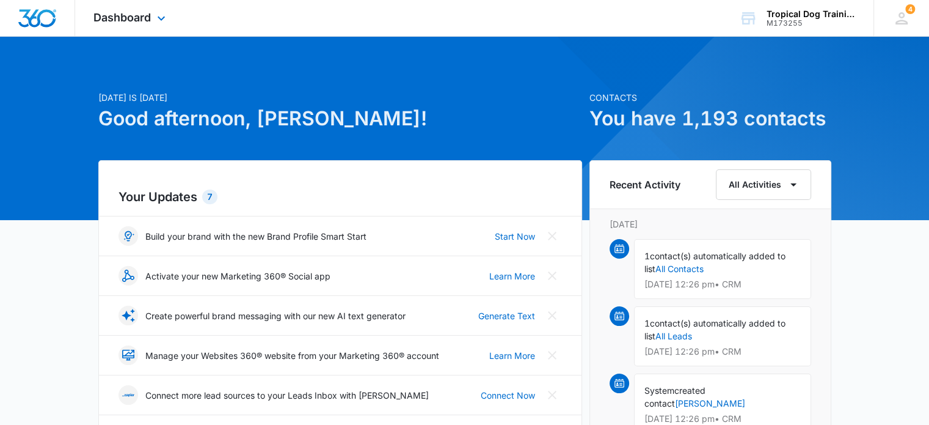 This screenshot has height=425, width=929. What do you see at coordinates (811, 23) in the screenshot?
I see `div: account id` at bounding box center [811, 23].